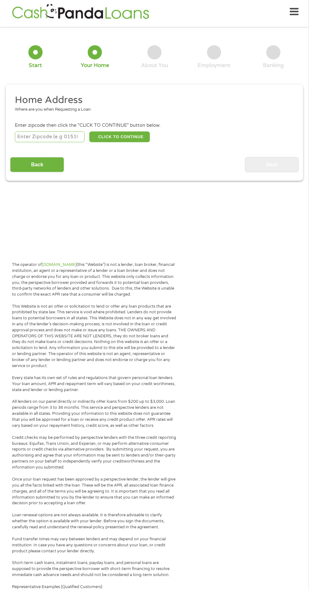 The width and height of the screenshot is (309, 589). Describe the element at coordinates (37, 165) in the screenshot. I see `input: Back` at that location.